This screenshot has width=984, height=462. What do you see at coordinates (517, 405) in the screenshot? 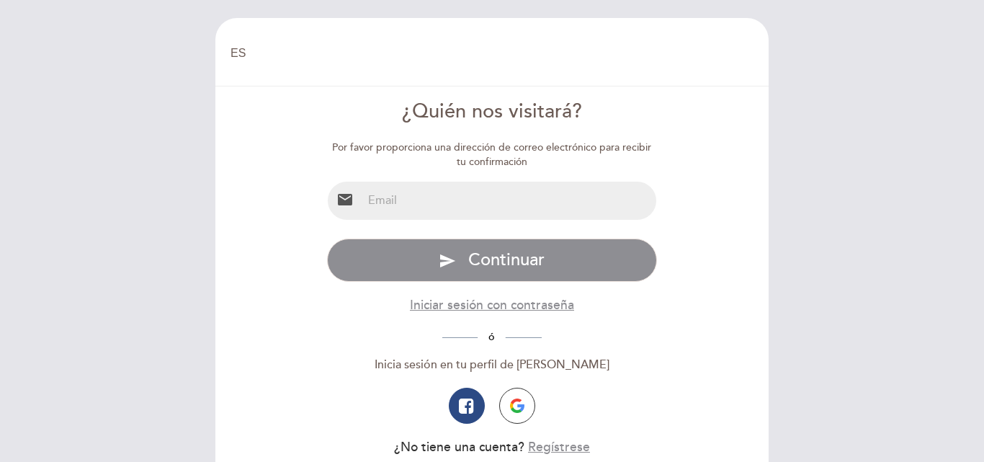
I see `img: icon-google.png` at bounding box center [517, 405].